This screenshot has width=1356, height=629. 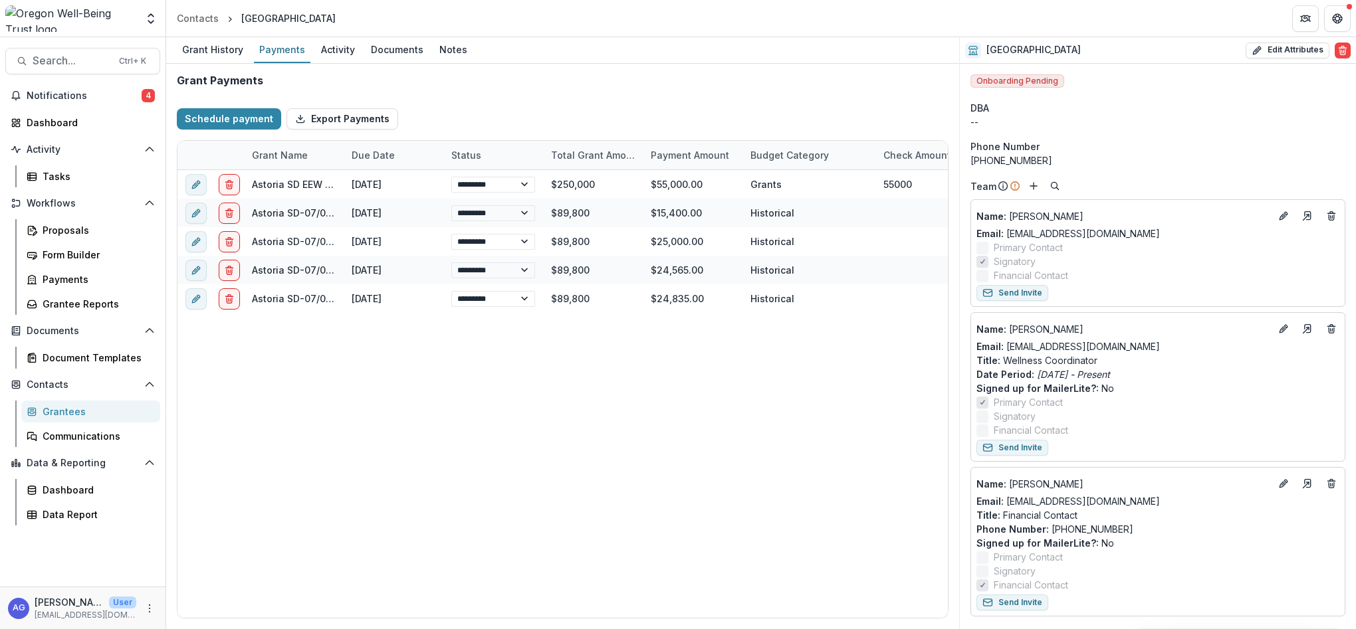 What do you see at coordinates (1005, 146) in the screenshot?
I see `span: Phone Number` at bounding box center [1005, 146].